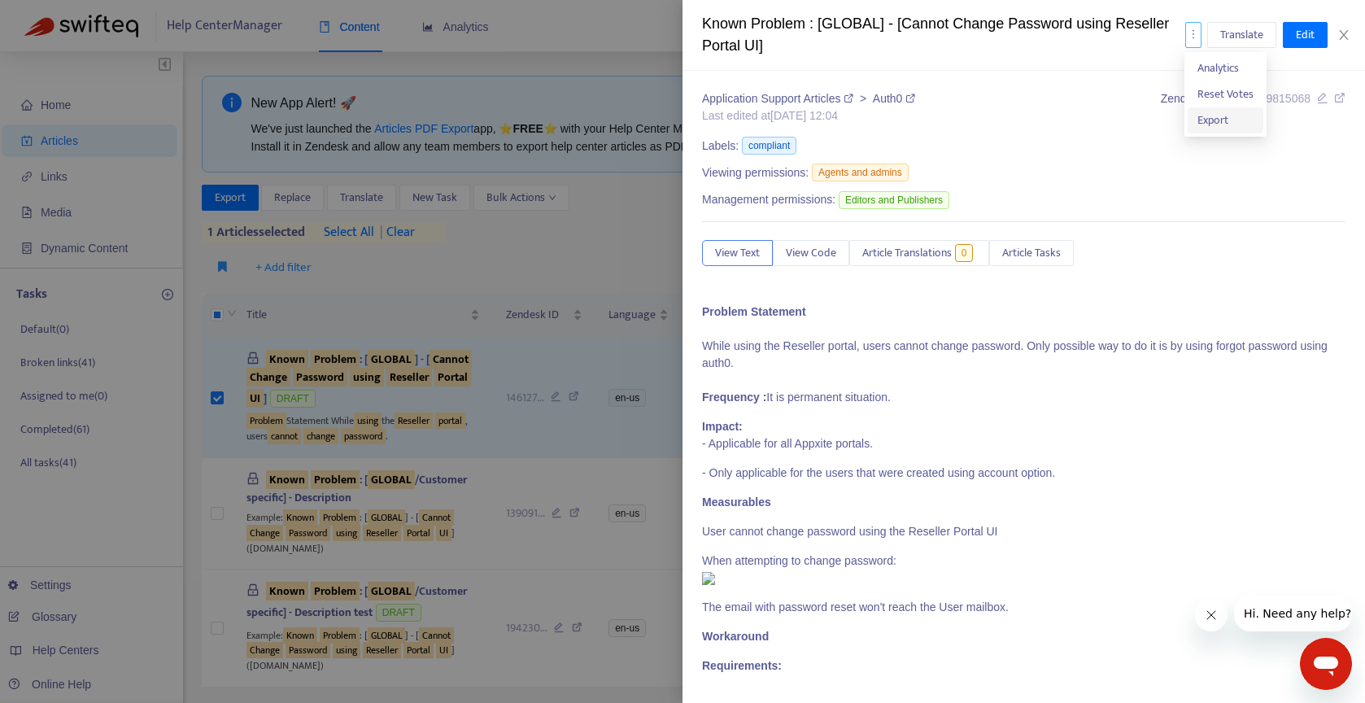  What do you see at coordinates (1241, 35) in the screenshot?
I see `button: Translate` at bounding box center [1241, 35].